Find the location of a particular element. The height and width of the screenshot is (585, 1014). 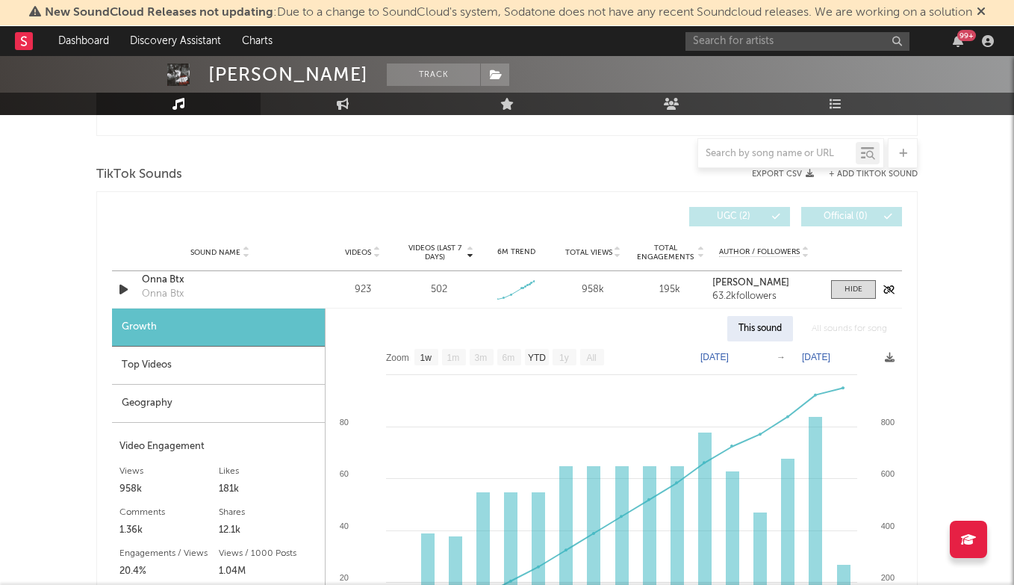

text: 800 is located at coordinates (888, 422).